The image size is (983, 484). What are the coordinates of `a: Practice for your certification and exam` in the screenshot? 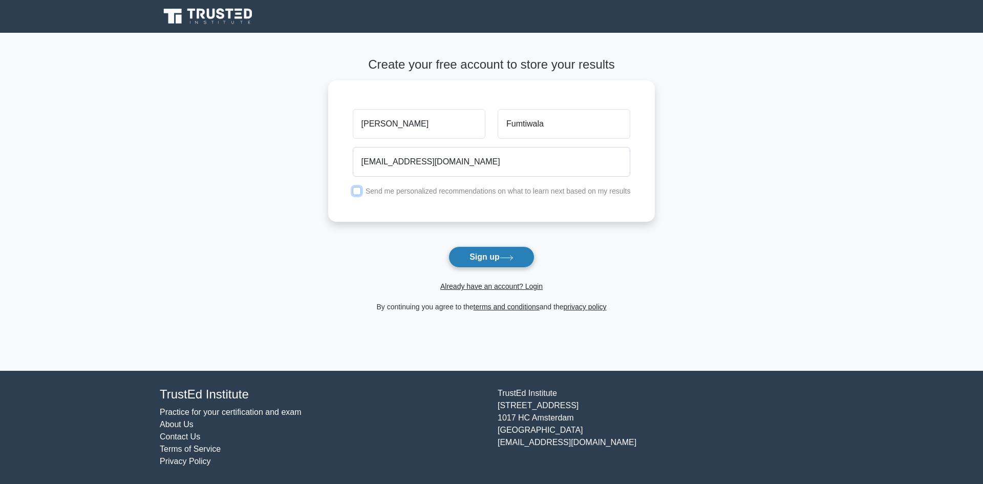 It's located at (230, 412).